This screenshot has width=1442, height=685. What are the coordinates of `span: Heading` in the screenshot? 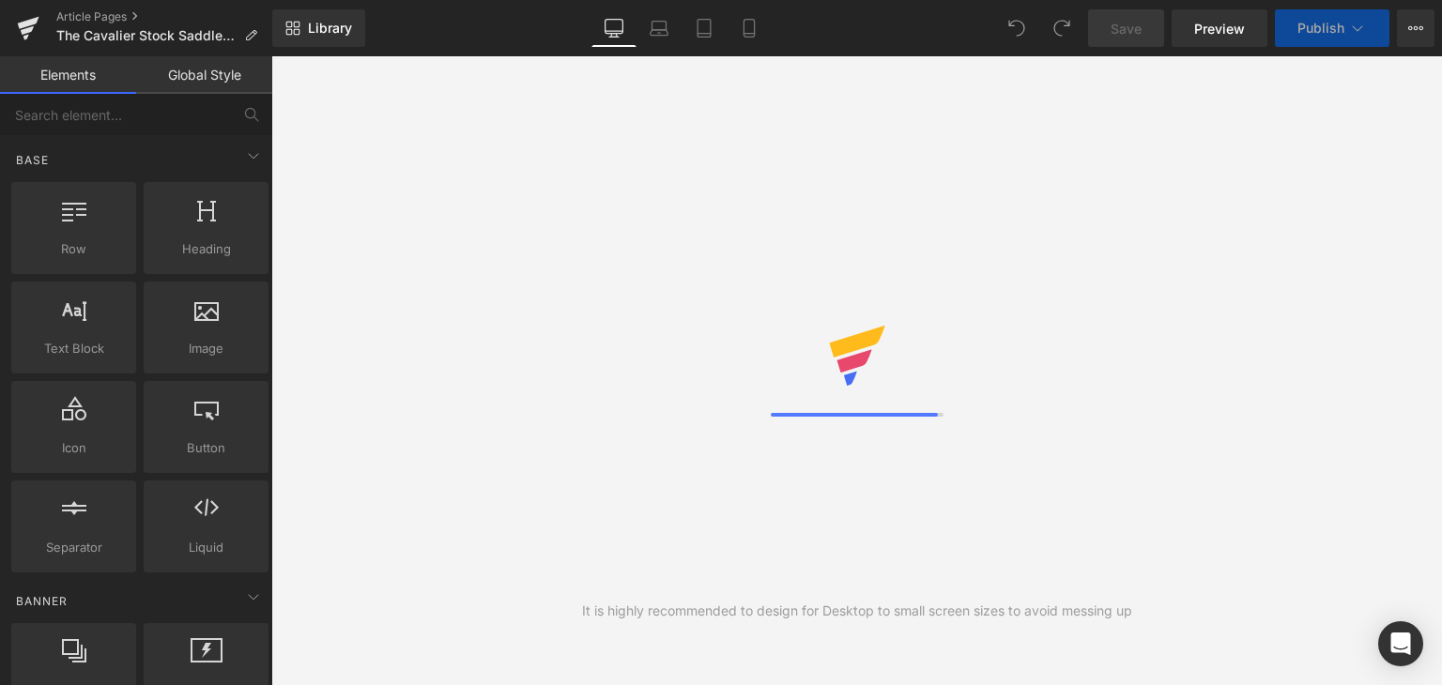 It's located at (206, 249).